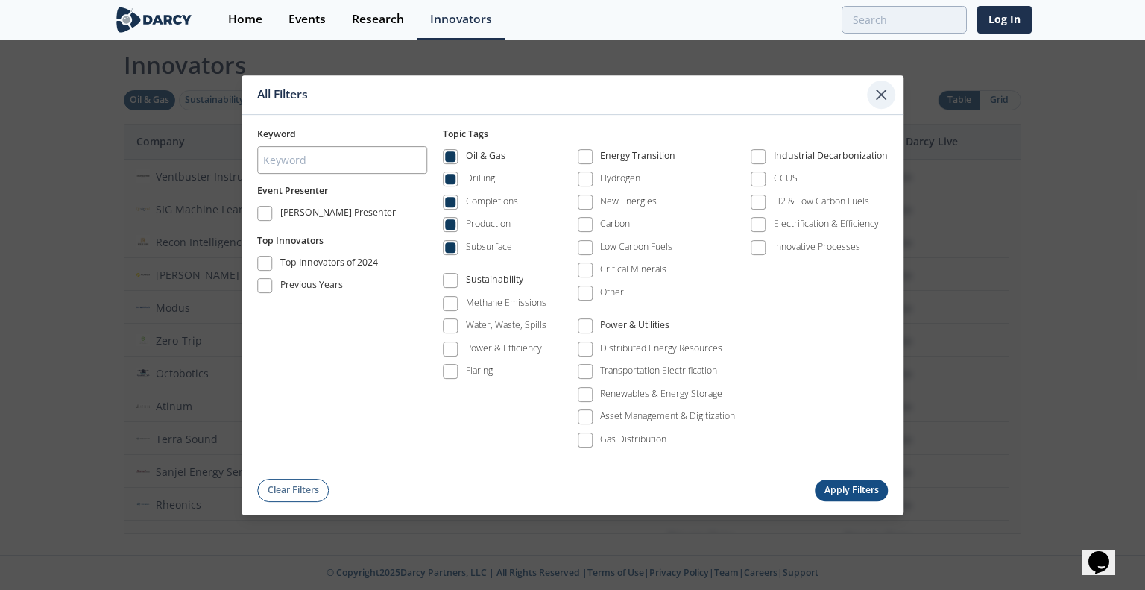  What do you see at coordinates (817, 247) in the screenshot?
I see `div: Innovative Processes` at bounding box center [817, 247].